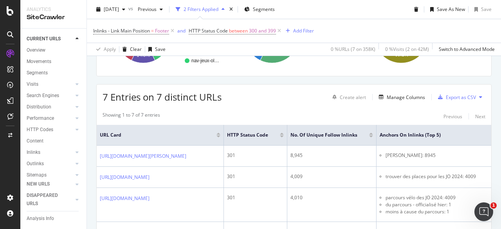 The width and height of the screenshot is (501, 229). I want to click on span: 7 Entries on 7 distinct URLs, so click(162, 97).